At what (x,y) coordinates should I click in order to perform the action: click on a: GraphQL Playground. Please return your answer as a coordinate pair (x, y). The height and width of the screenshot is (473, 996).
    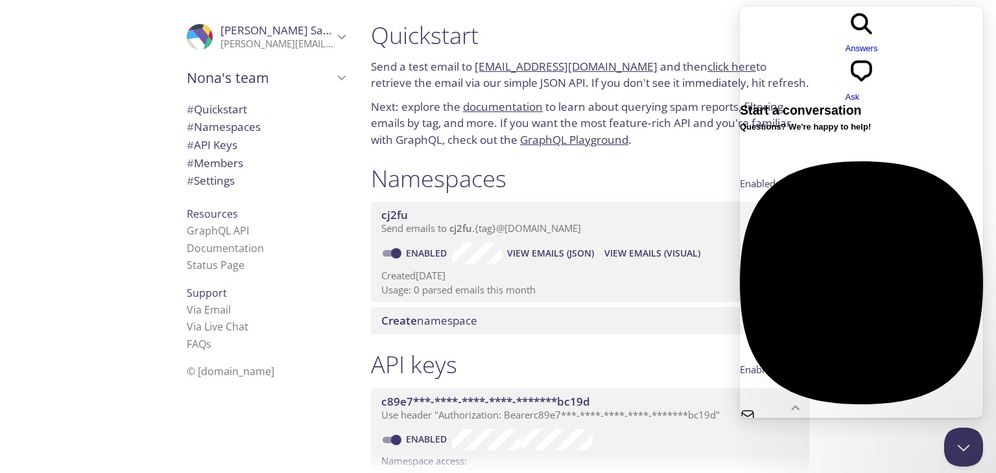
    Looking at the image, I should click on (574, 139).